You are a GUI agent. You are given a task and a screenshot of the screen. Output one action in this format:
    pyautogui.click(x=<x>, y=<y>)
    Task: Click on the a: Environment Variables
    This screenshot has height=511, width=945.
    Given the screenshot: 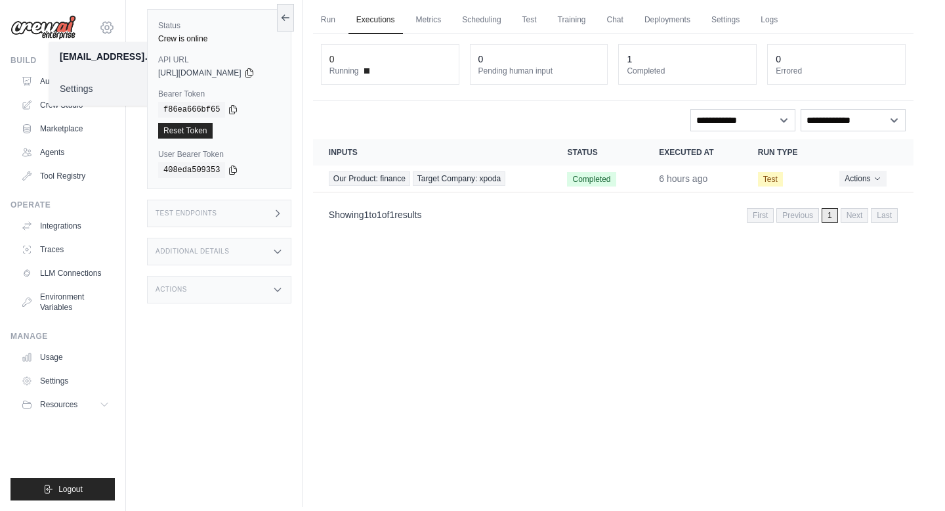 What is the action you would take?
    pyautogui.click(x=65, y=302)
    